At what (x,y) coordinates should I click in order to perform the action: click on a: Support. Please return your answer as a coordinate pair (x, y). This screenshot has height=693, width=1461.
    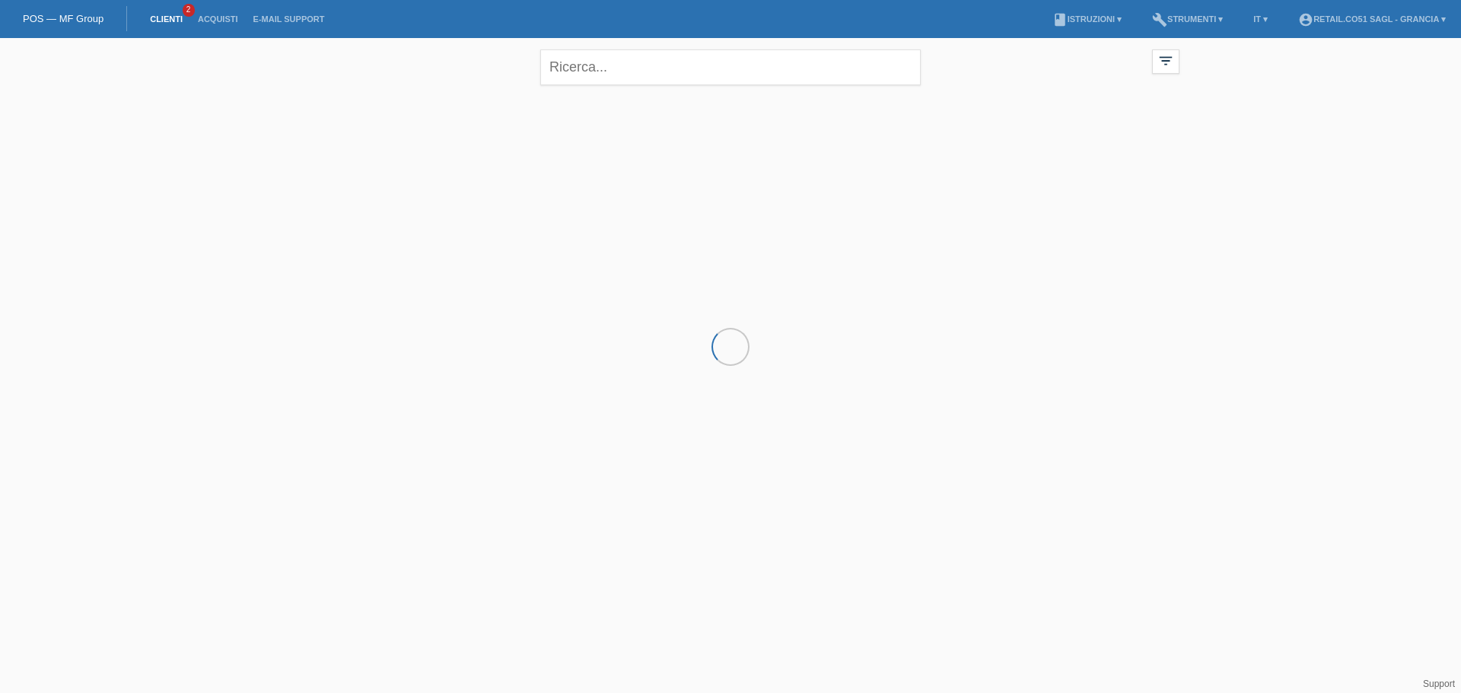
    Looking at the image, I should click on (1439, 684).